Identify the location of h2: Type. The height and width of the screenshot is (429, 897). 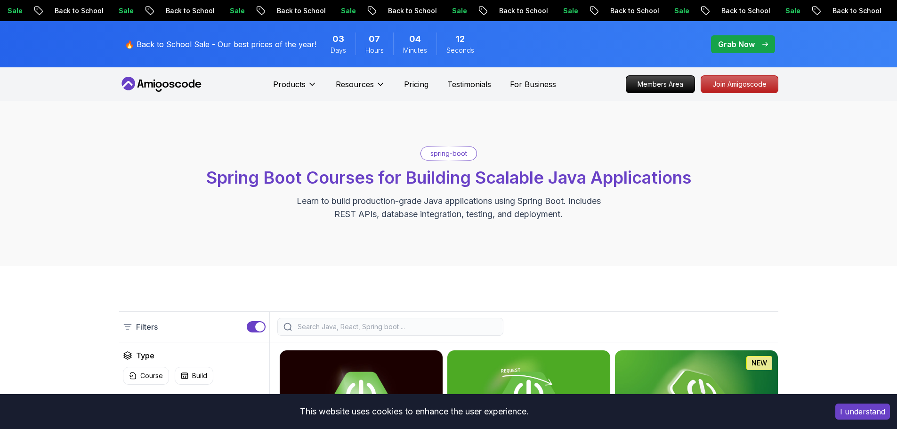
(145, 355).